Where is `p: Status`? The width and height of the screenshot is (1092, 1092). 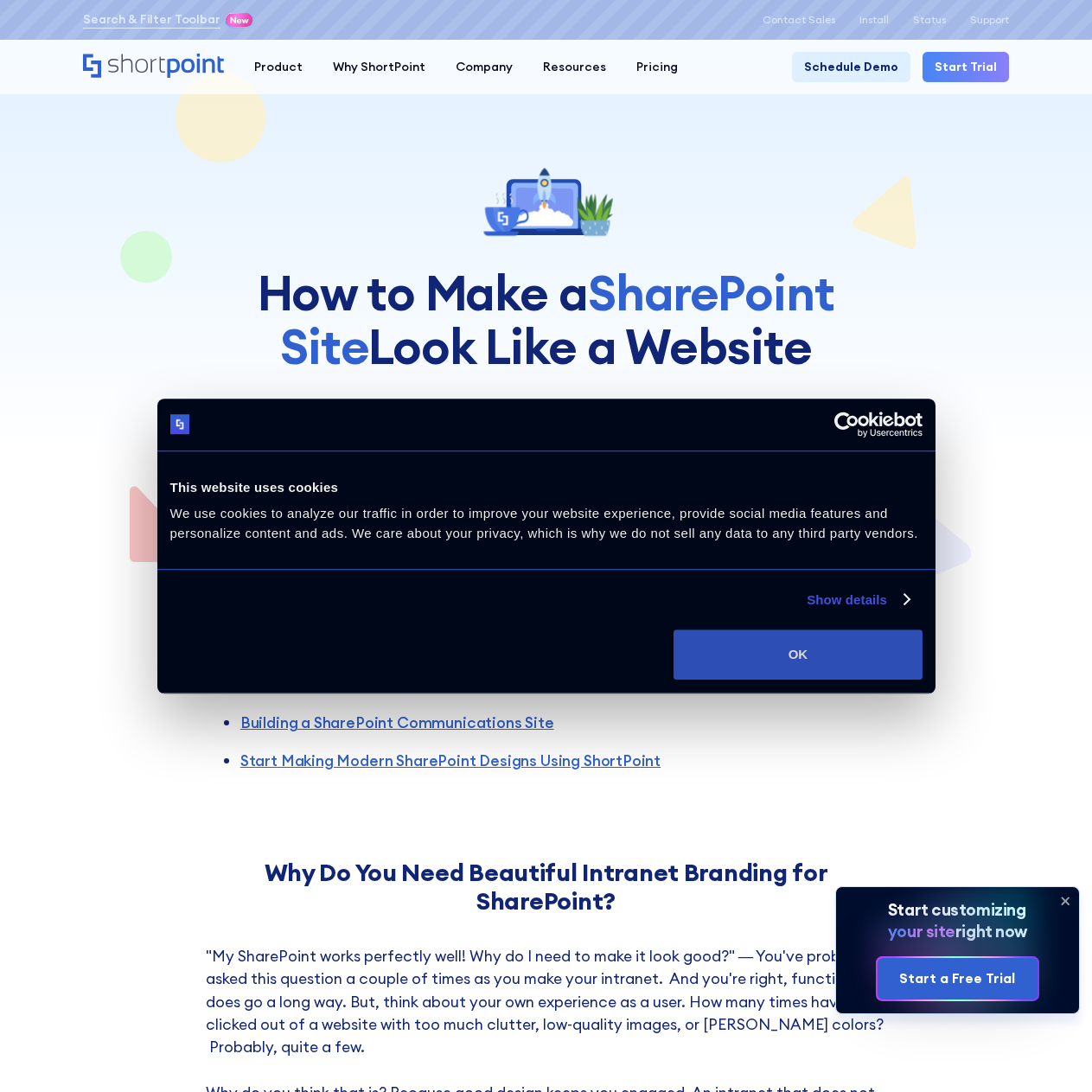
p: Status is located at coordinates (929, 20).